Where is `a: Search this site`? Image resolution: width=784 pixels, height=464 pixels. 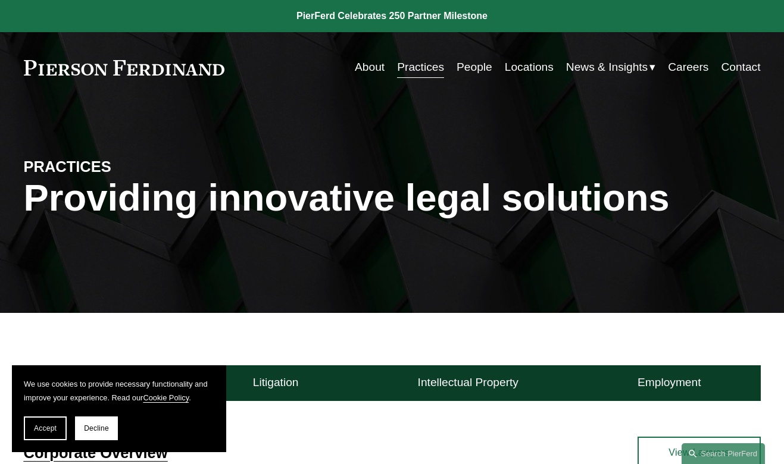
a: Search this site is located at coordinates (723, 454).